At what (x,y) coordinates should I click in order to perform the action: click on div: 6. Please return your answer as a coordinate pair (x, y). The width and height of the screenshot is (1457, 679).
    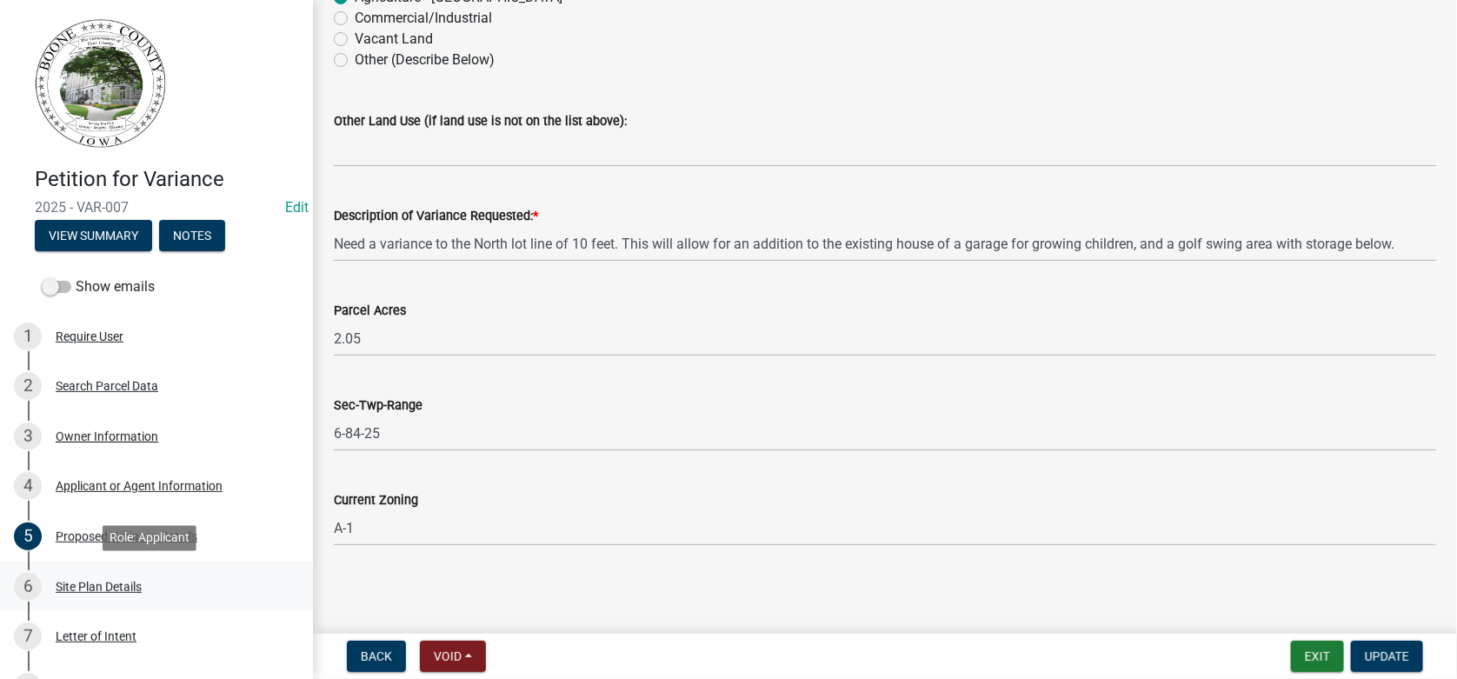
    Looking at the image, I should click on (28, 587).